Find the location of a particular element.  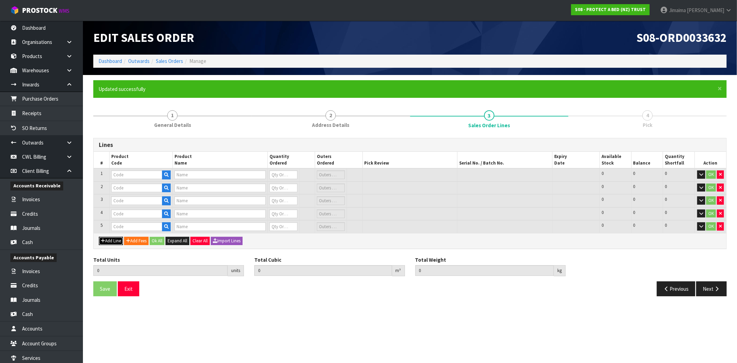

img: cube-alt.png is located at coordinates (15, 10).